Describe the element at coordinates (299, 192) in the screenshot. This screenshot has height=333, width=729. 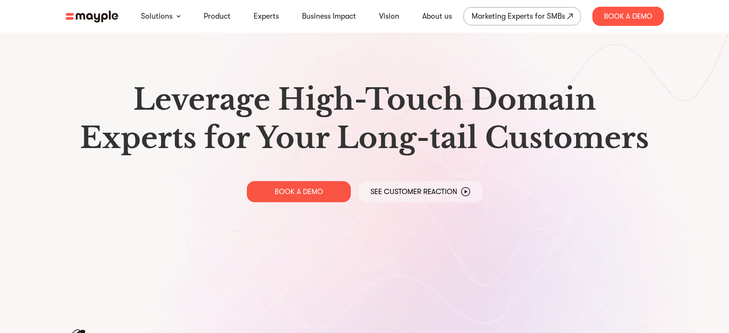
I see `p: BOOK A DEMO` at that location.